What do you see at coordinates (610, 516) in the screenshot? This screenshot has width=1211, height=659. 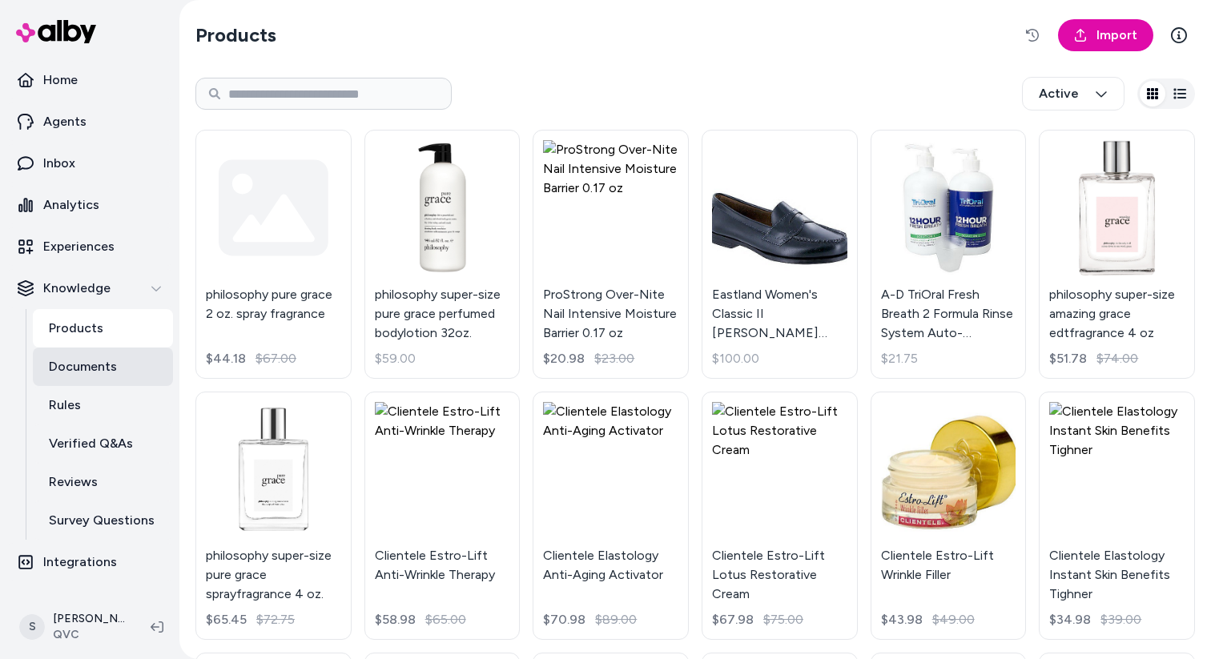 I see `a: Clientele Elastology Anti-Aging ActivatorClientele Elastology Anti-Aging Activator$70.98$89.00` at bounding box center [610, 516].